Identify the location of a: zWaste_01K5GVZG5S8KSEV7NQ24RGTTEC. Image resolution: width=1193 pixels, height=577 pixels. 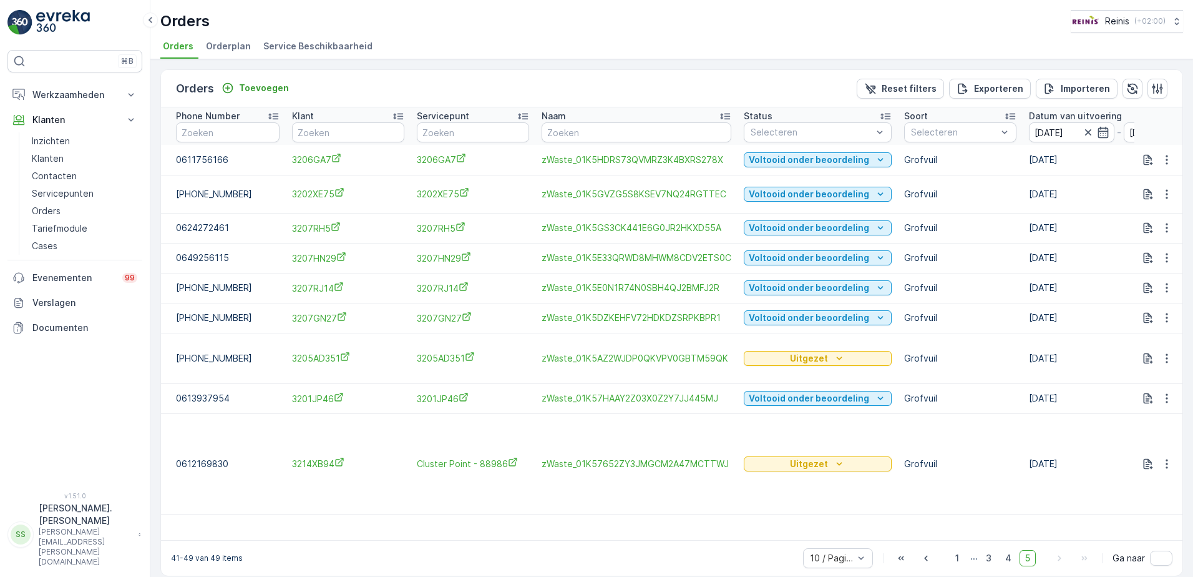
(637, 194).